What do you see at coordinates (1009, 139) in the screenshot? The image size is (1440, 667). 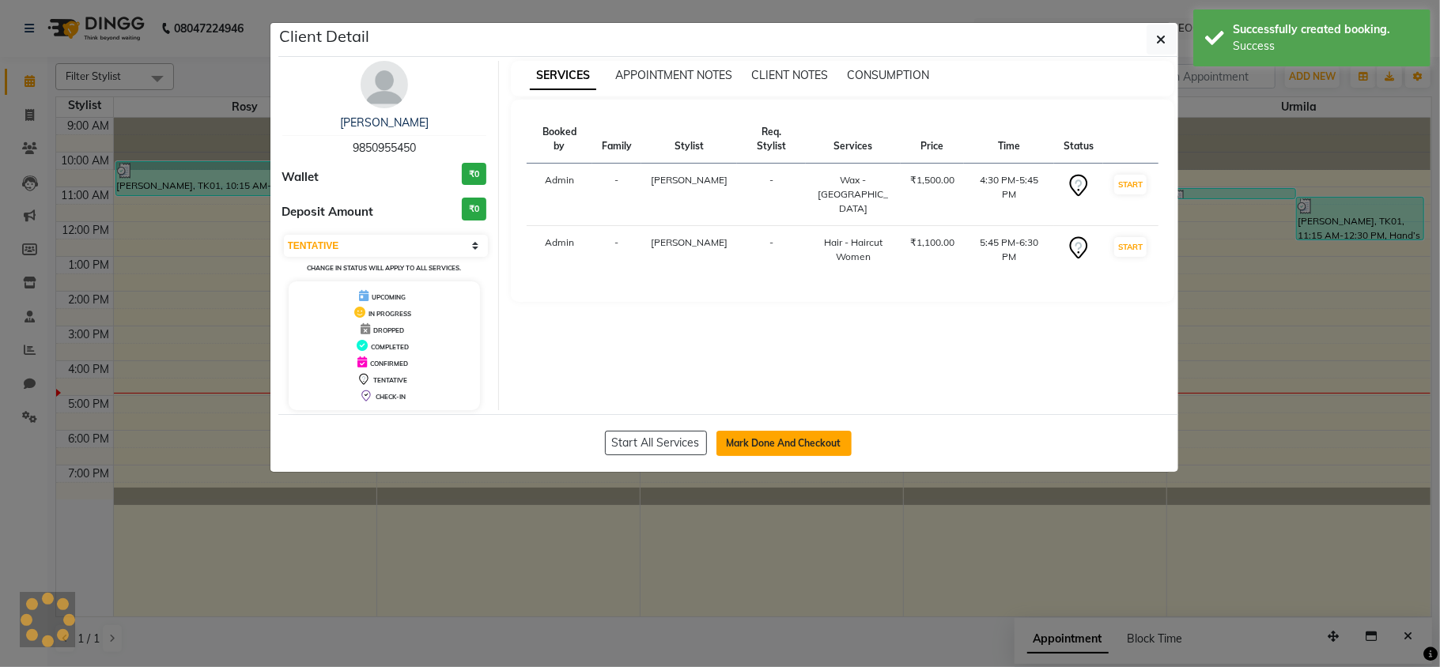 I see `th: Time` at bounding box center [1009, 139].